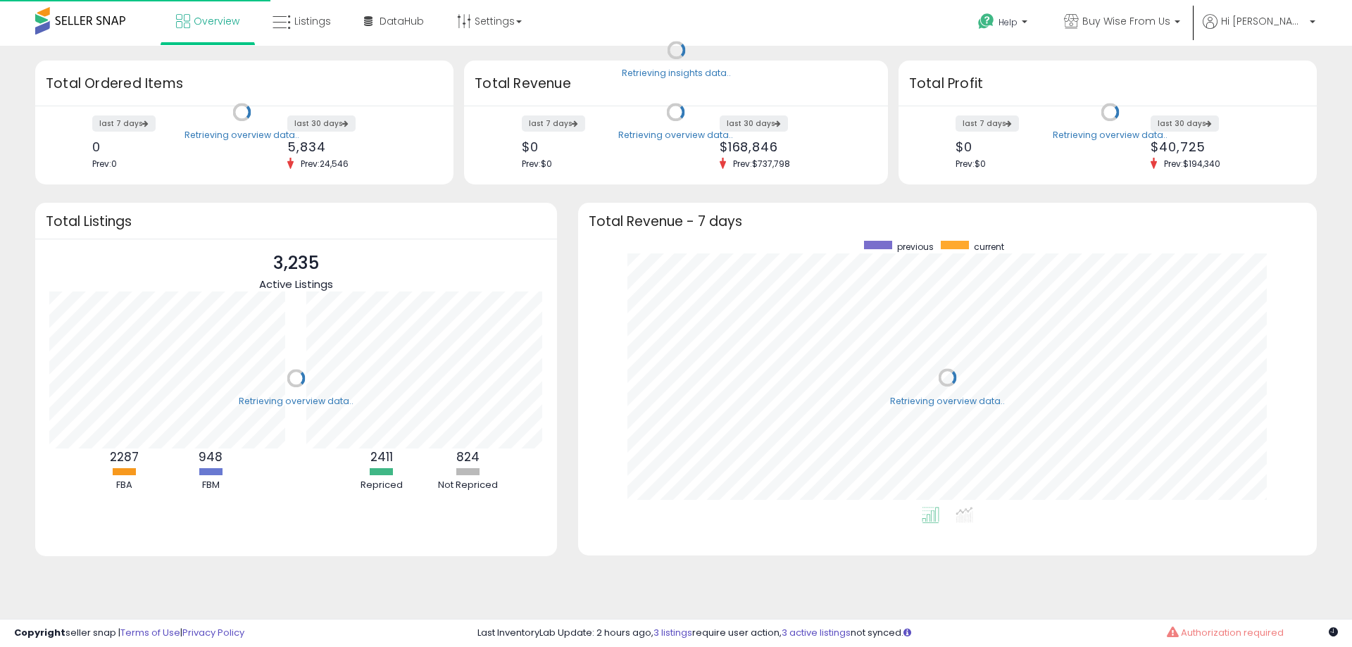  I want to click on span: Listings, so click(313, 21).